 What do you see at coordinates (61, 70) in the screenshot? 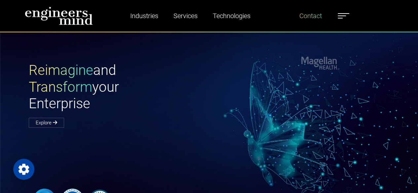
I see `span: Reimagine` at bounding box center [61, 70].